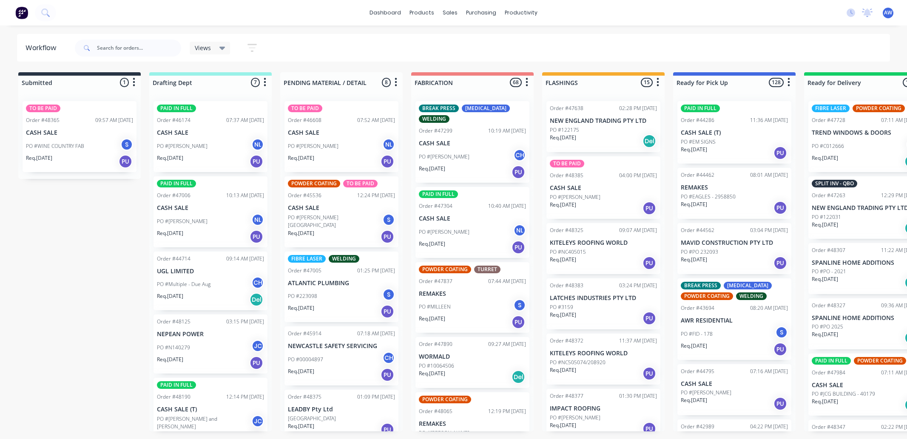 This screenshot has width=907, height=439. What do you see at coordinates (604, 243) in the screenshot?
I see `p: KITELEYS ROOFING WORLD` at bounding box center [604, 243].